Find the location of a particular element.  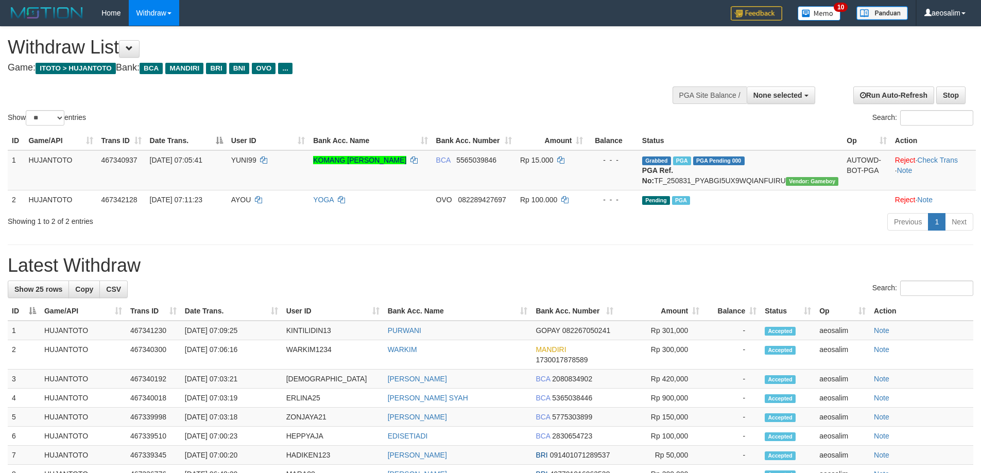

span: Copy 091401071289537 to clipboard is located at coordinates (580, 455).